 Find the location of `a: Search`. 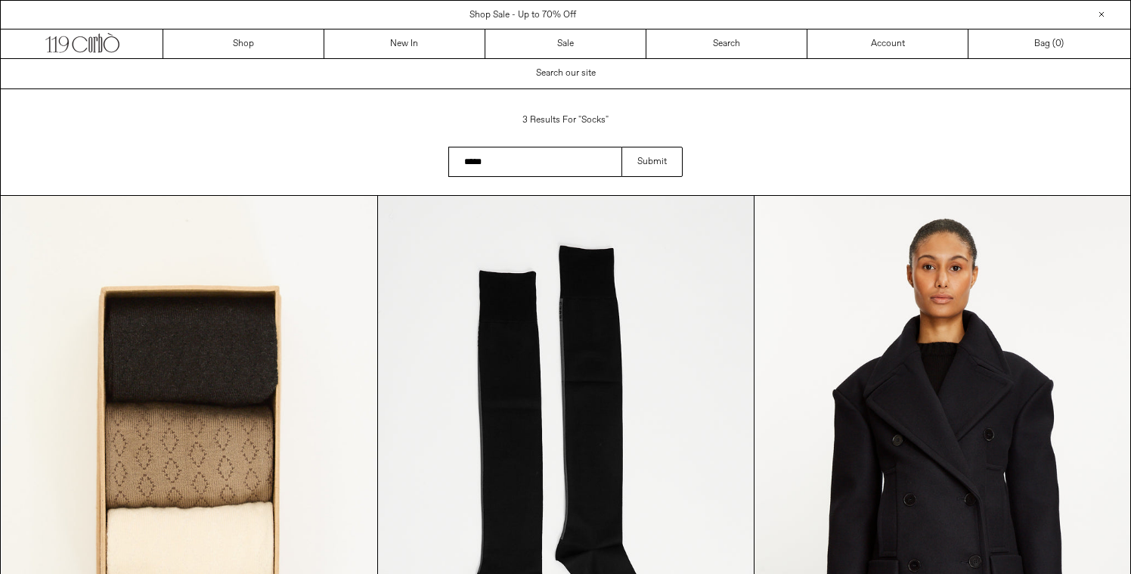

a: Search is located at coordinates (727, 44).